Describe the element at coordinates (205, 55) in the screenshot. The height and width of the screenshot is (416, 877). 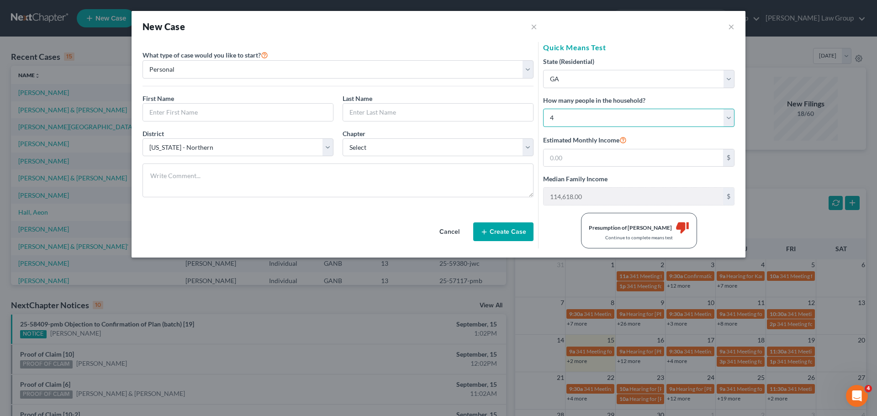
I see `label: What type of case would you like to start?` at that location.